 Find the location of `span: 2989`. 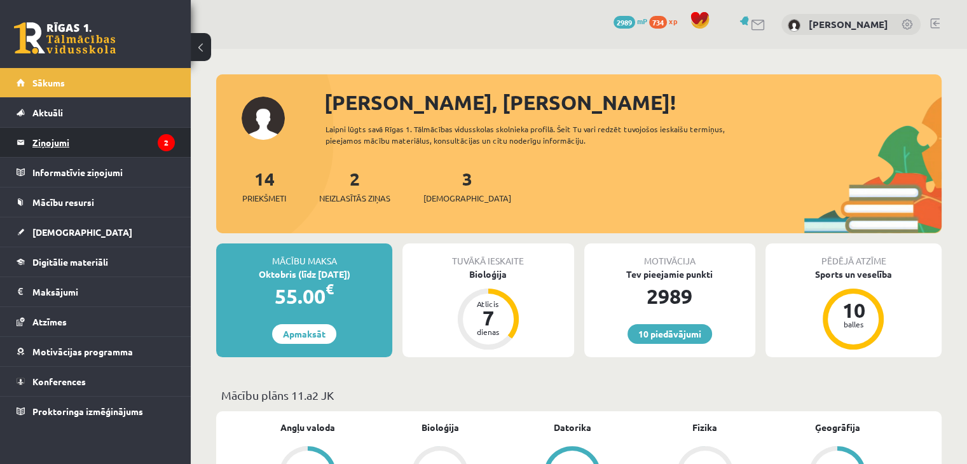

span: 2989 is located at coordinates (624, 22).